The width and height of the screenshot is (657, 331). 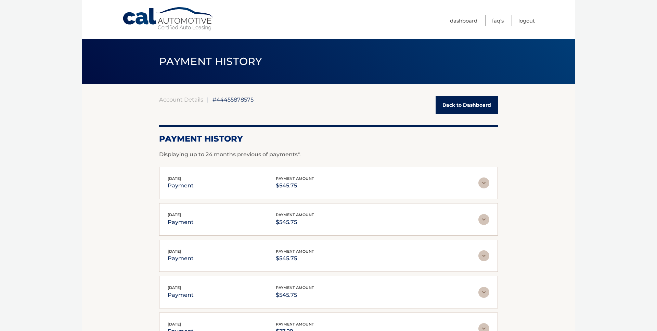 I want to click on a: Back to Dashboard, so click(x=467, y=105).